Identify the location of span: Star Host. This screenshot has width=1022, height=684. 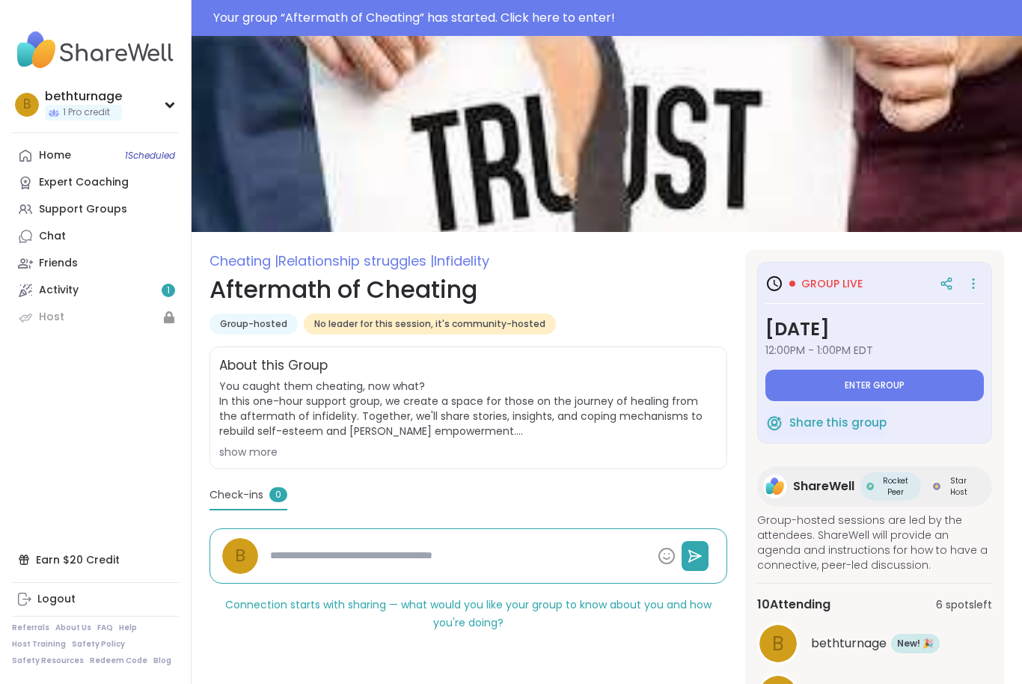
(958, 486).